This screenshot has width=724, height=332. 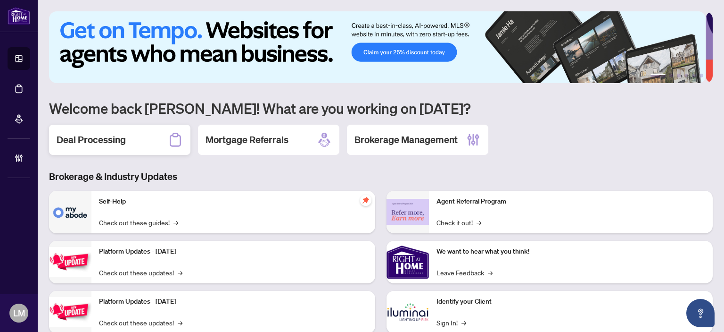 I want to click on p: Agent Referral Program, so click(x=571, y=201).